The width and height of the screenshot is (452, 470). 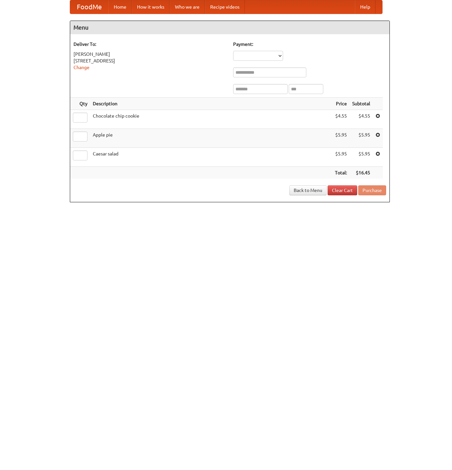 I want to click on a: Who we are, so click(x=187, y=7).